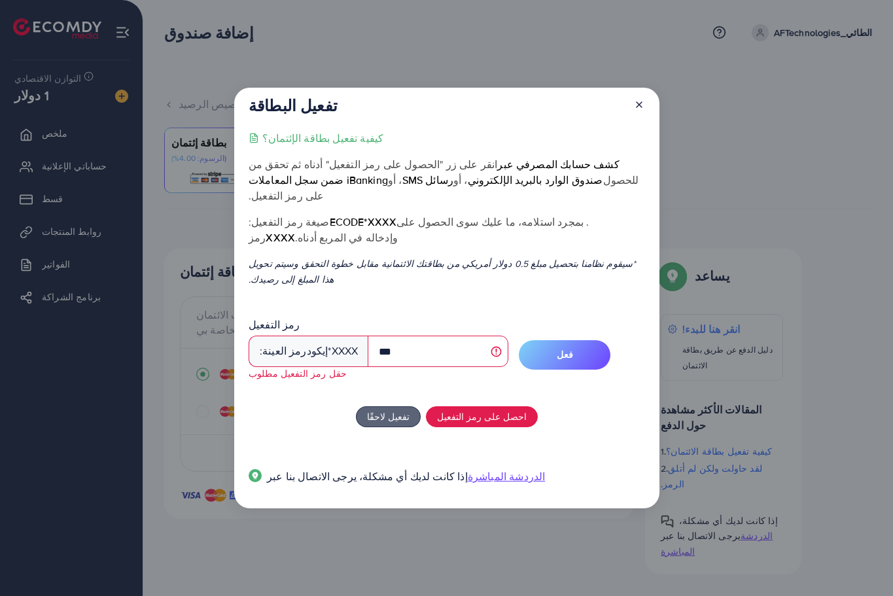 Image resolution: width=893 pixels, height=596 pixels. I want to click on font: *XXXX, so click(343, 351).